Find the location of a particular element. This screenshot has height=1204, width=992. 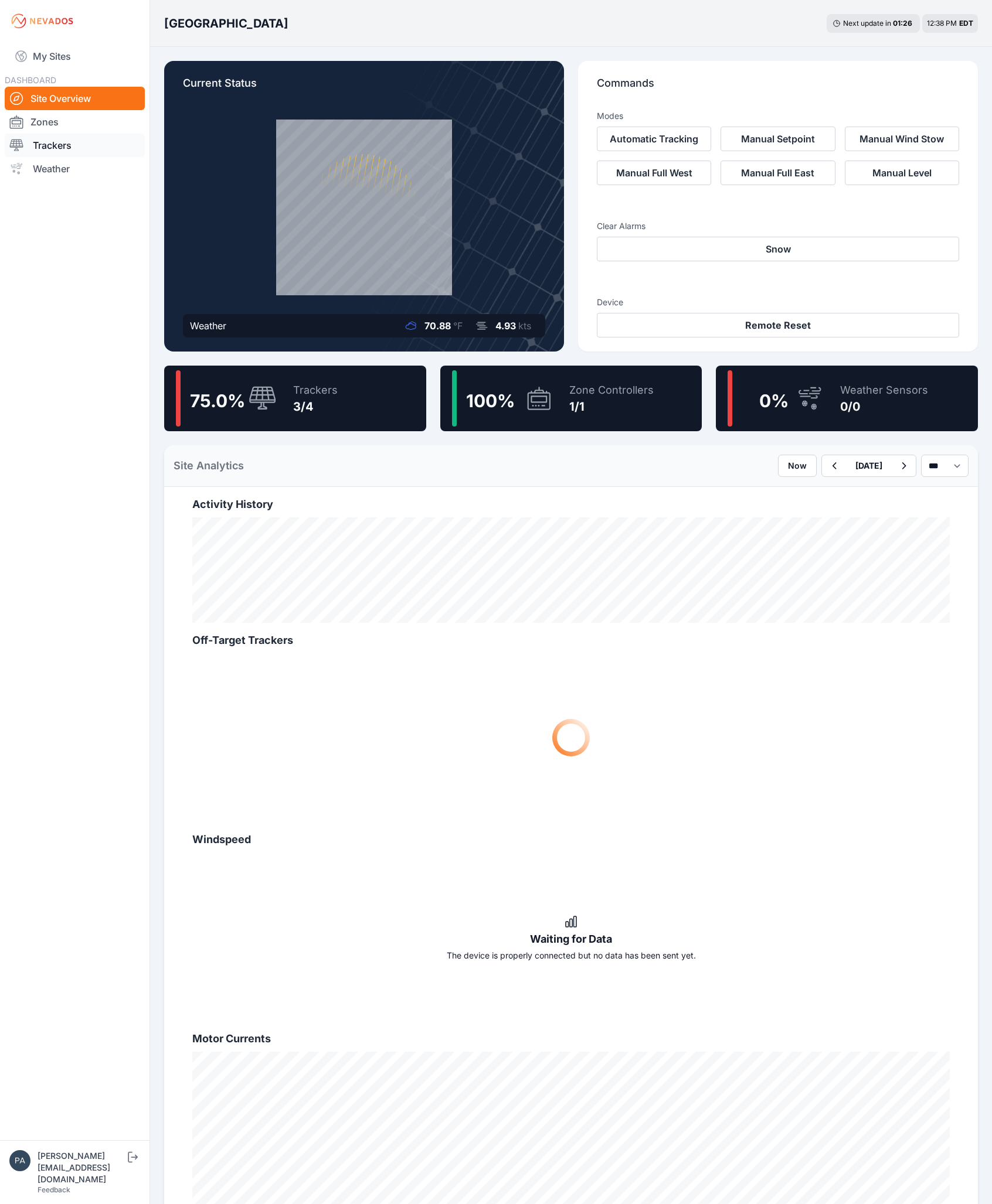

div: 3/4 is located at coordinates (316, 407).